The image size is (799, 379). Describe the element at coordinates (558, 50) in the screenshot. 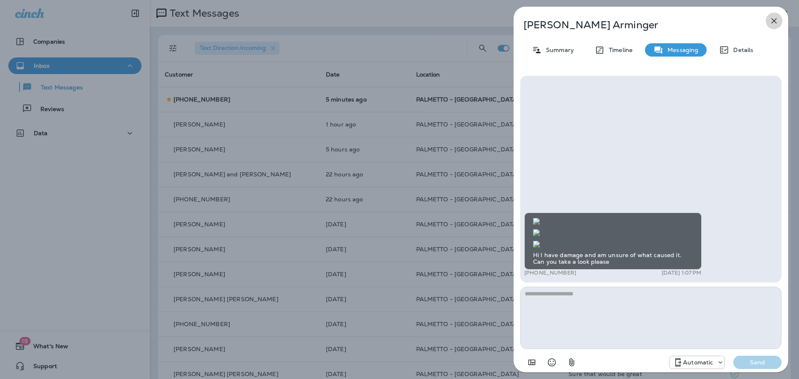

I see `p: Summary` at that location.